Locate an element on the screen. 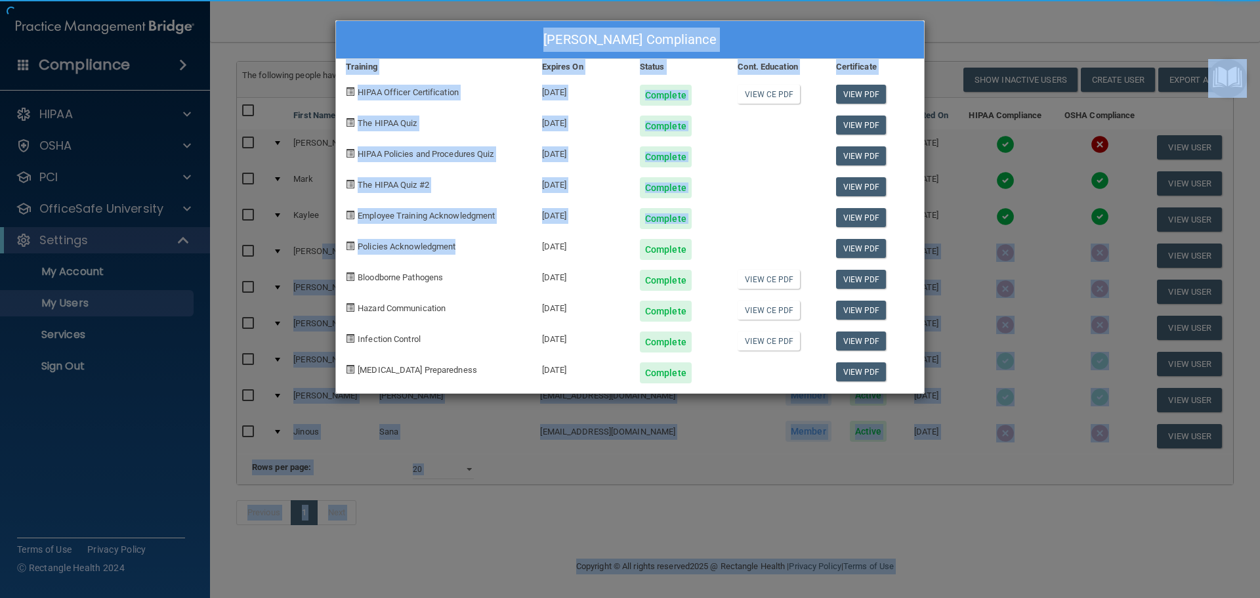  div: Expires On is located at coordinates (581, 67).